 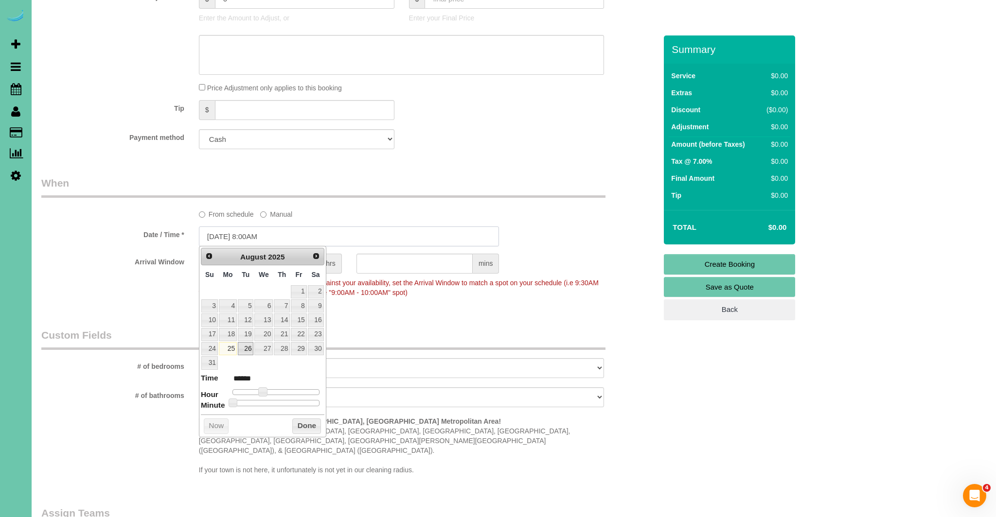 What do you see at coordinates (16, 17) in the screenshot?
I see `a: Automaid Logo` at bounding box center [16, 17].